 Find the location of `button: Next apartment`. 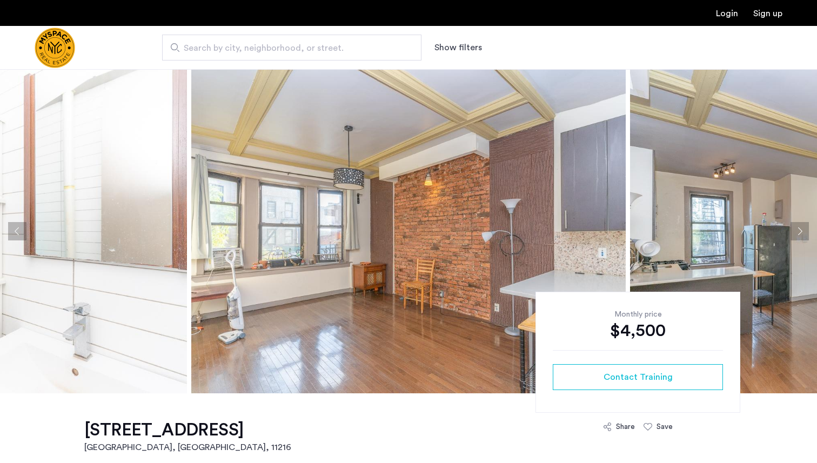

button: Next apartment is located at coordinates (800, 231).